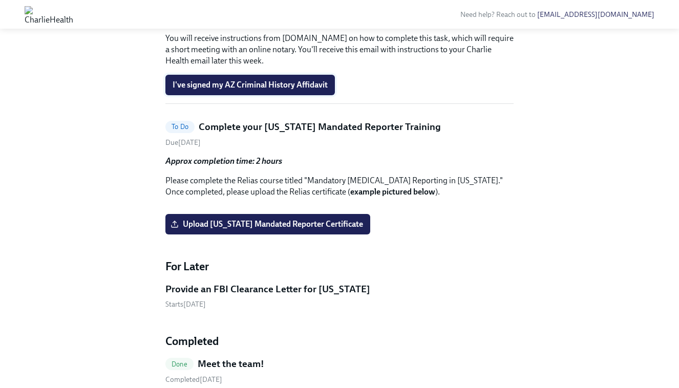 The image size is (679, 388). Describe the element at coordinates (339, 267) in the screenshot. I see `h4: For Later` at that location.